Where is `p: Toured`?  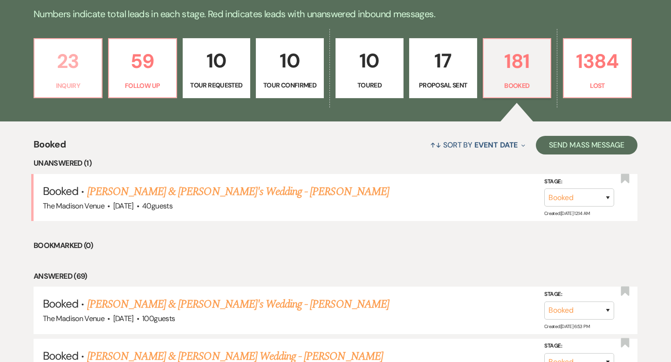 p: Toured is located at coordinates (369, 85).